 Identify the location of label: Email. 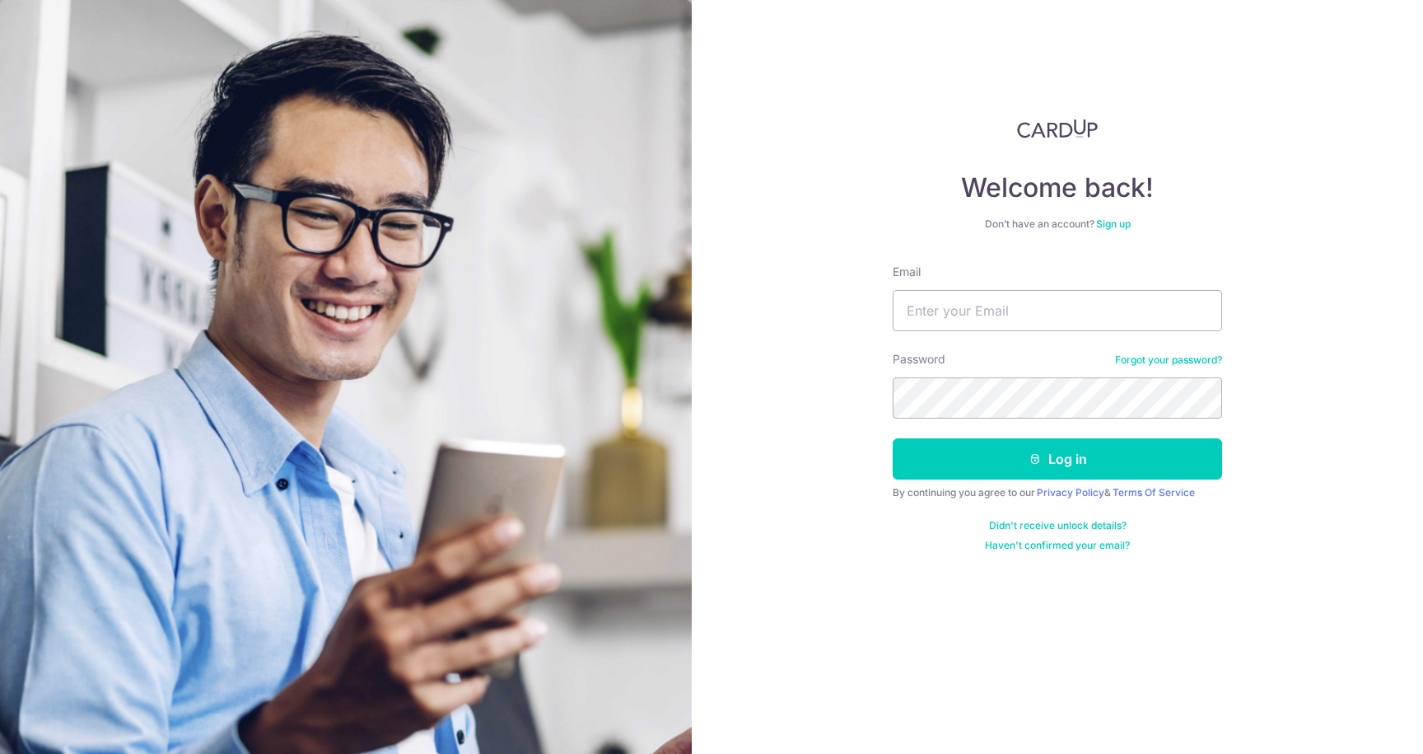
(907, 272).